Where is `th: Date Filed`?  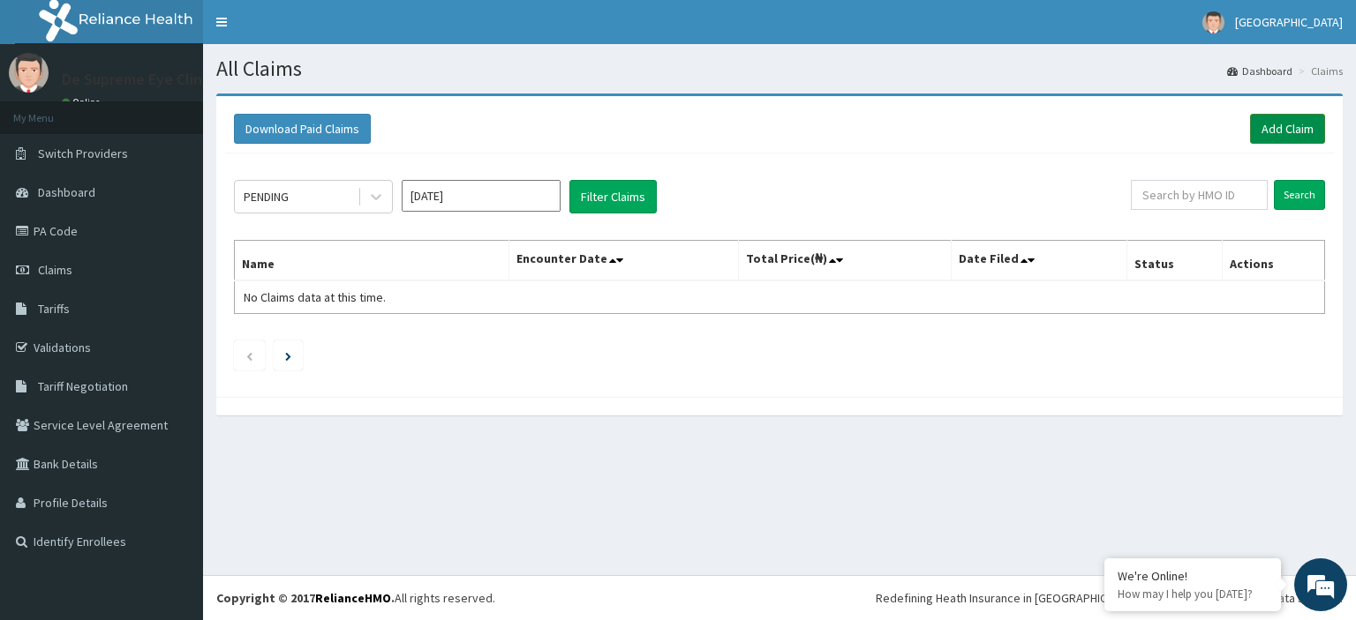
th: Date Filed is located at coordinates (1039, 261).